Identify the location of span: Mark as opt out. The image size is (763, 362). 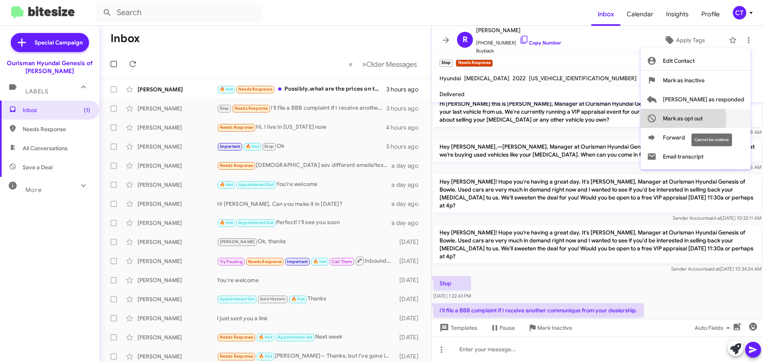
(683, 118).